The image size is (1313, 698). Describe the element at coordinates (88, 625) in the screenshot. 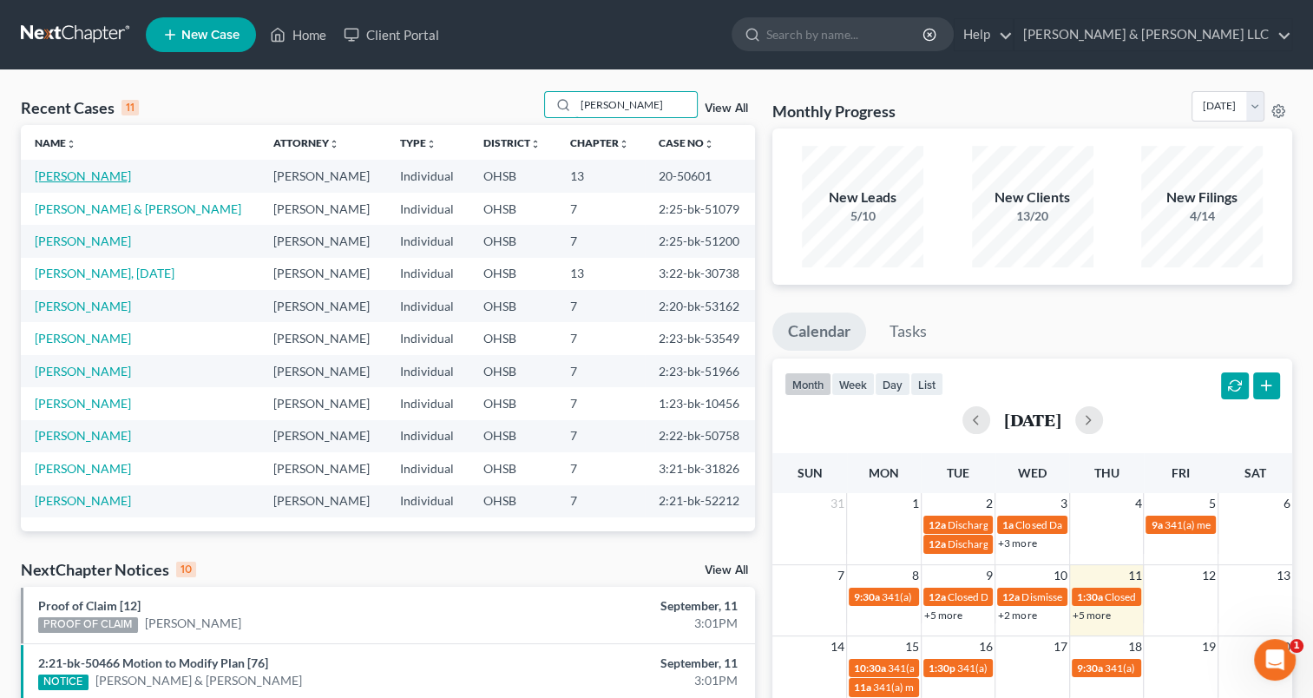

I see `div: PROOF OF CLAIM` at that location.